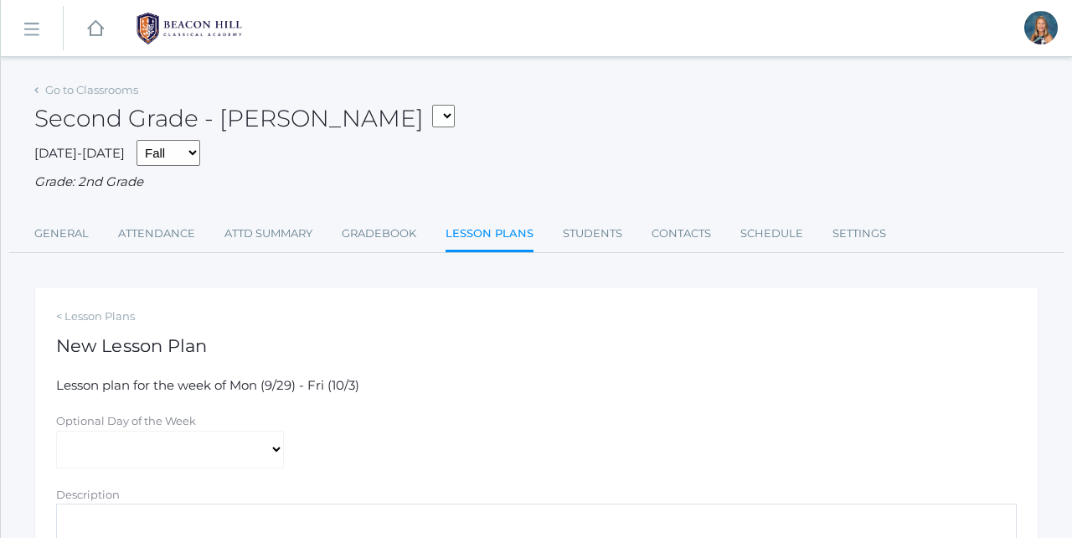 The image size is (1072, 538). Describe the element at coordinates (536, 182) in the screenshot. I see `div: Grade: 2nd Grade` at that location.